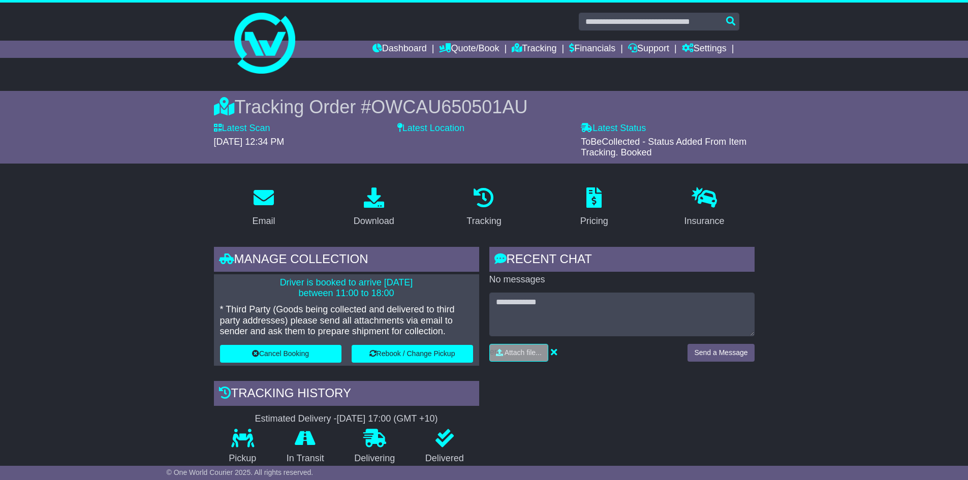 The width and height of the screenshot is (968, 480). What do you see at coordinates (704, 49) in the screenshot?
I see `a: Settings` at bounding box center [704, 49].